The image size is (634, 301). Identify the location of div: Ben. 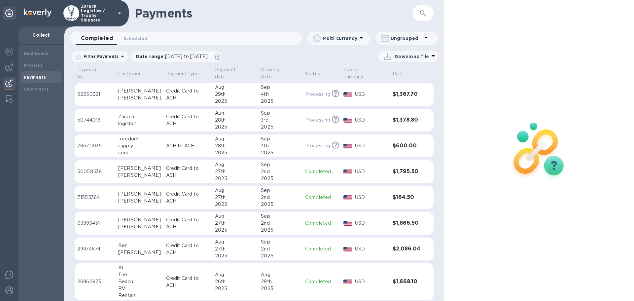
(139, 245).